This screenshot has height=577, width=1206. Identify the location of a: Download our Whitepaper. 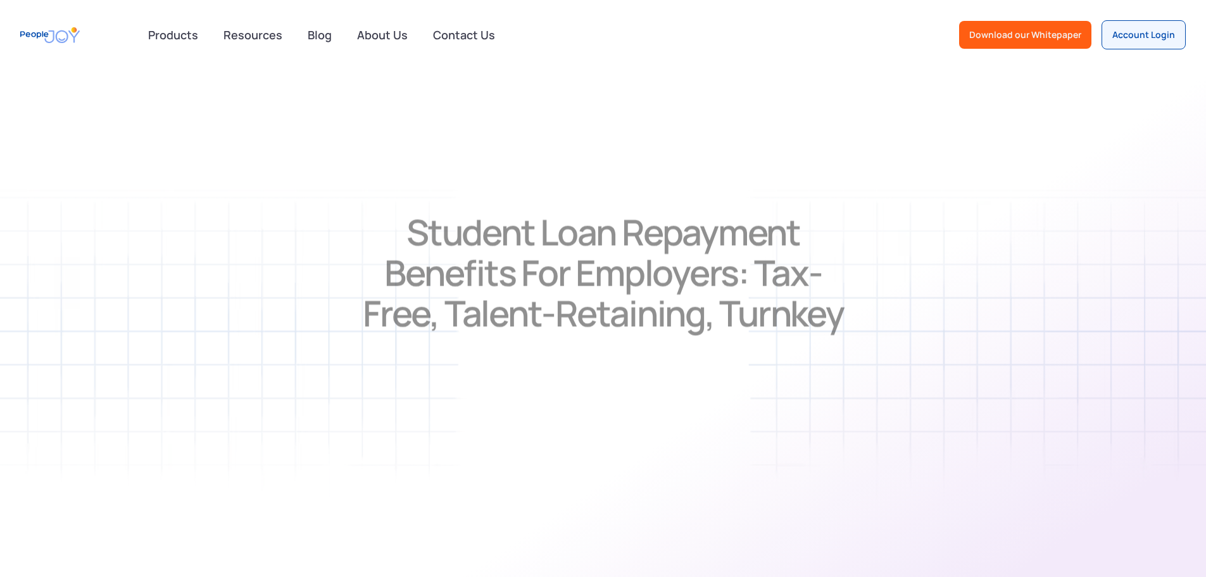
(1025, 35).